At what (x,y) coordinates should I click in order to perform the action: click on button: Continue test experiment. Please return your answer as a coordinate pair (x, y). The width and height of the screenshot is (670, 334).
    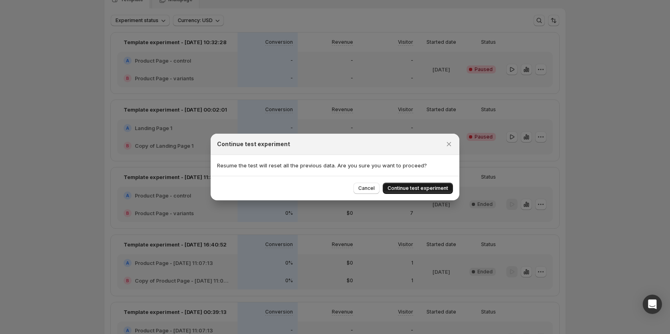
    Looking at the image, I should click on (418, 188).